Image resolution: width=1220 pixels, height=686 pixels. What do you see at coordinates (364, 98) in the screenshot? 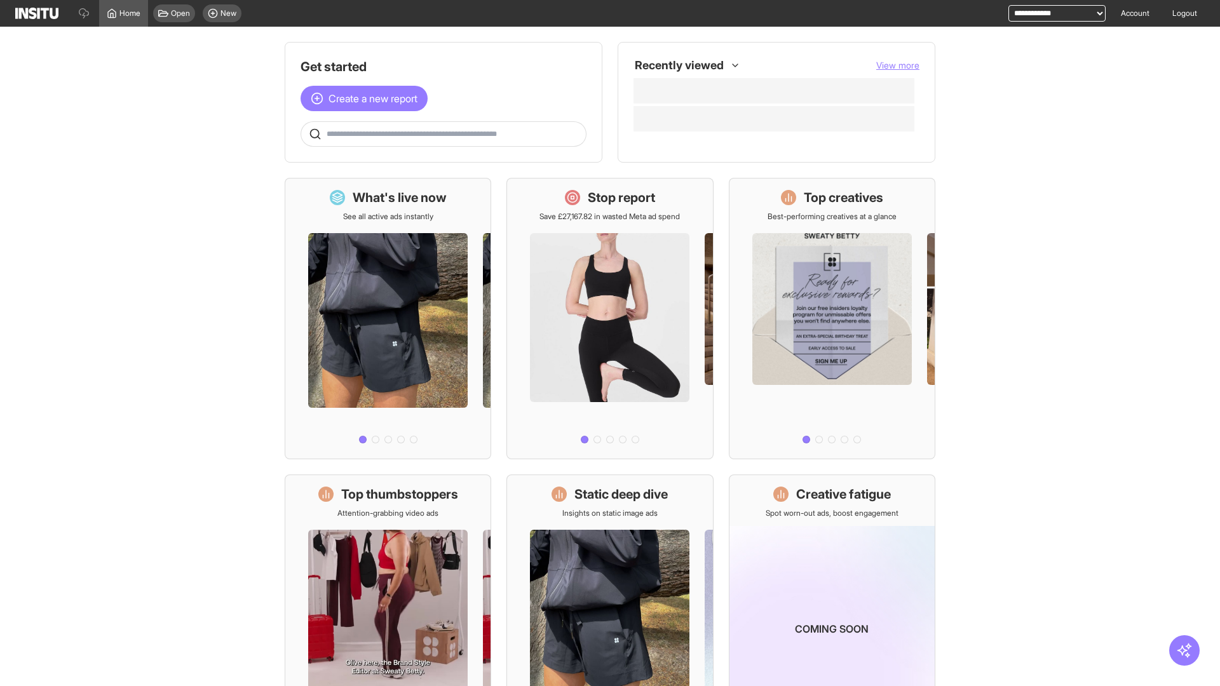
I see `button: Create a new report` at bounding box center [364, 98].